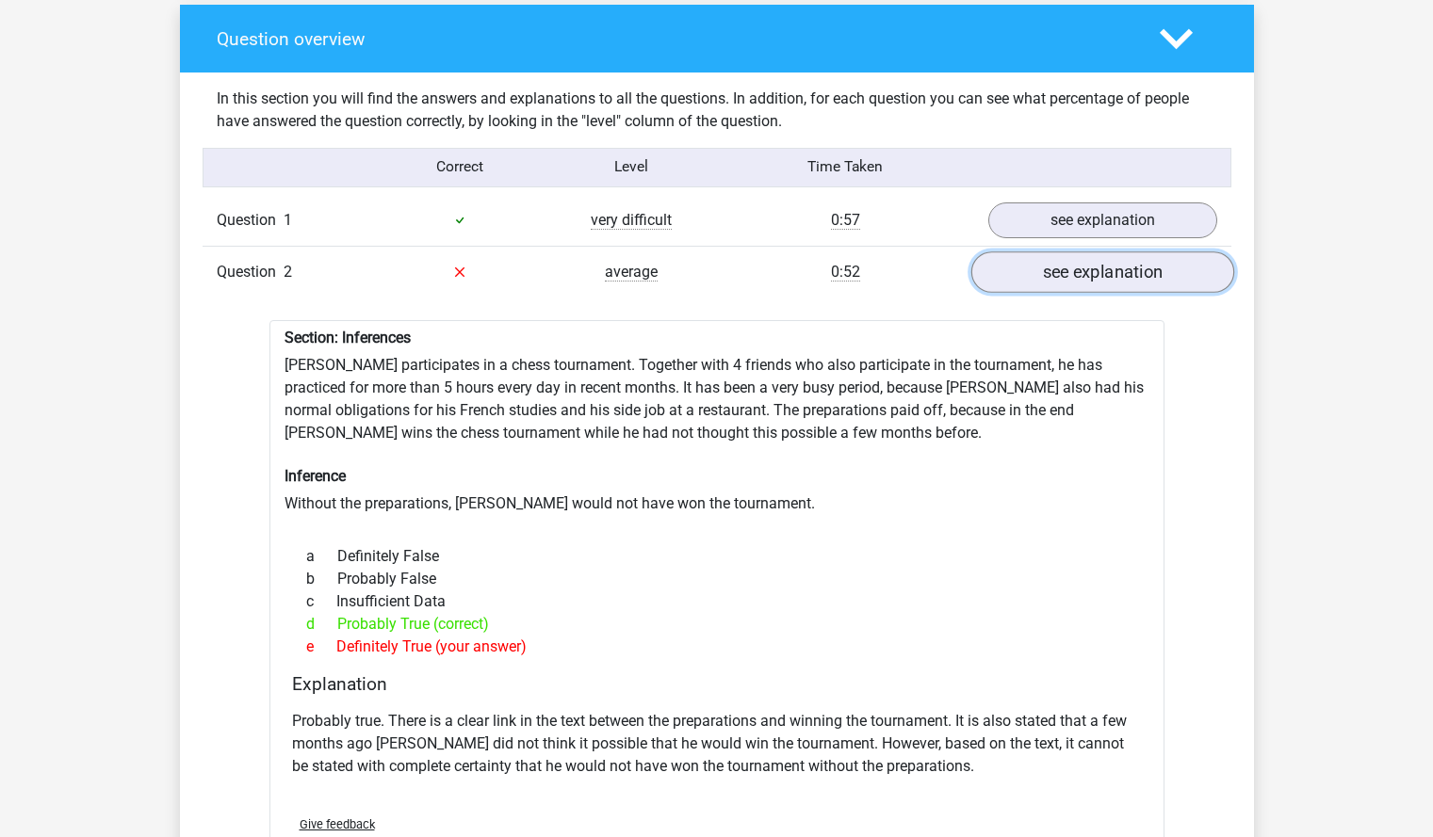 This screenshot has width=1433, height=837. I want to click on div: Probably False, so click(717, 579).